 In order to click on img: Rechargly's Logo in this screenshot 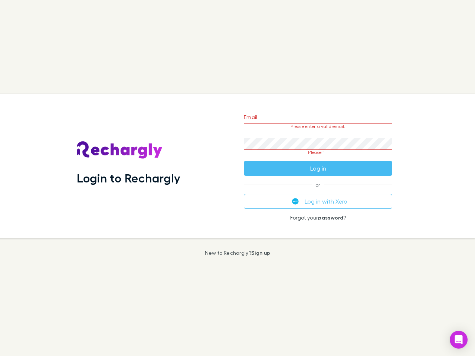, I will do `click(120, 150)`.